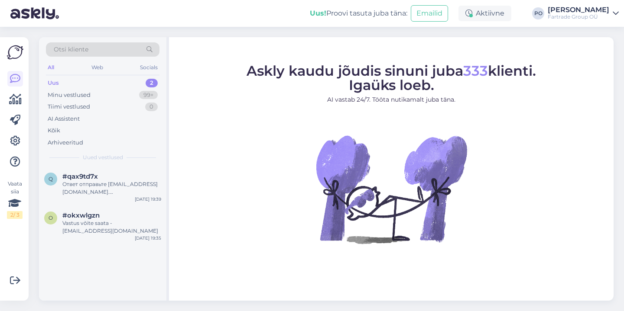 This screenshot has height=311, width=624. I want to click on div: Arhiveeritud, so click(65, 143).